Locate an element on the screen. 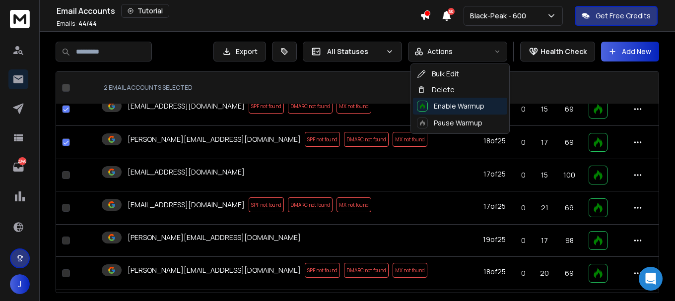 This screenshot has height=301, width=675. p: Black-Peak - 600 is located at coordinates (499, 16).